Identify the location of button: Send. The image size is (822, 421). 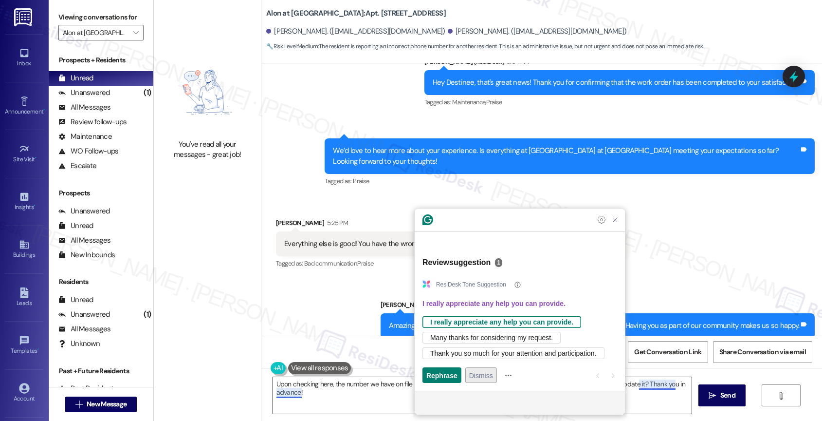
(722, 395).